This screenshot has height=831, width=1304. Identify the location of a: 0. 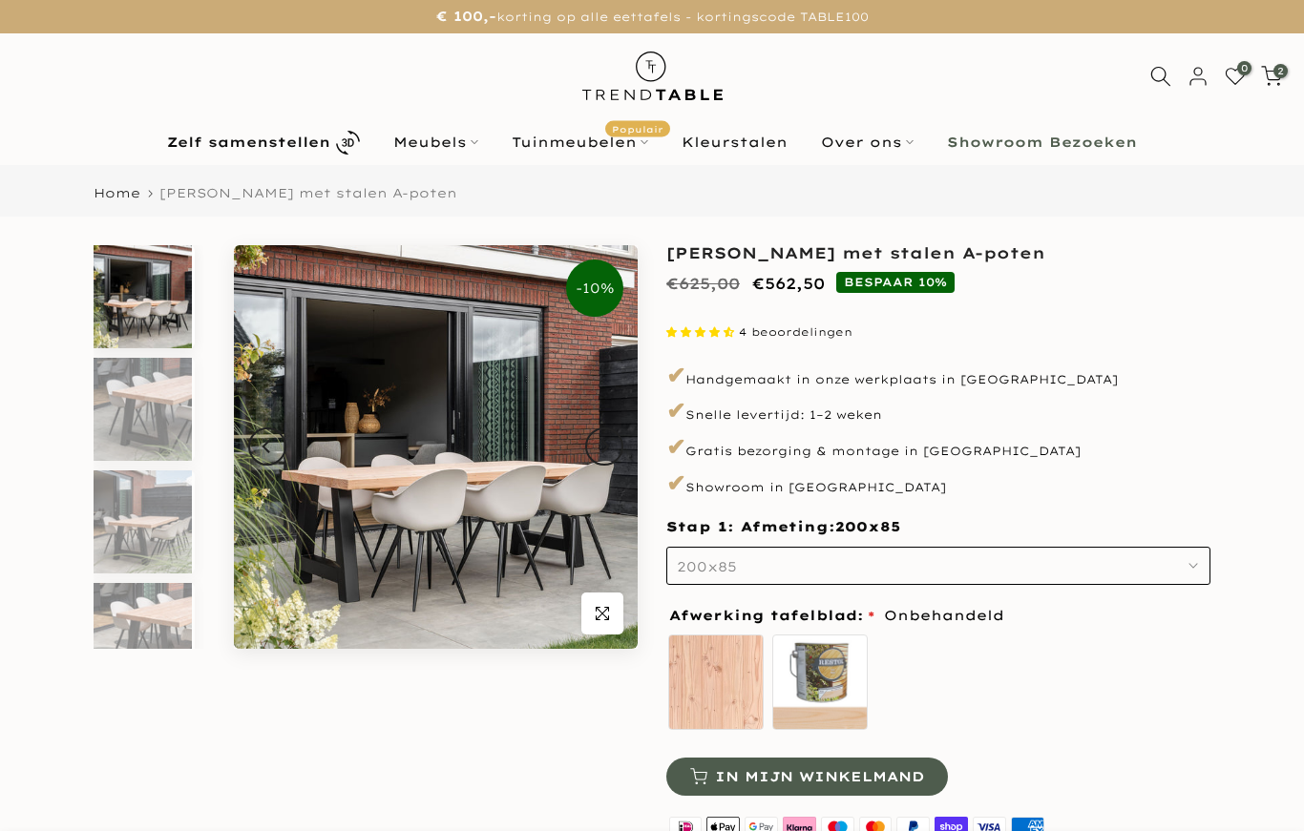
(1235, 76).